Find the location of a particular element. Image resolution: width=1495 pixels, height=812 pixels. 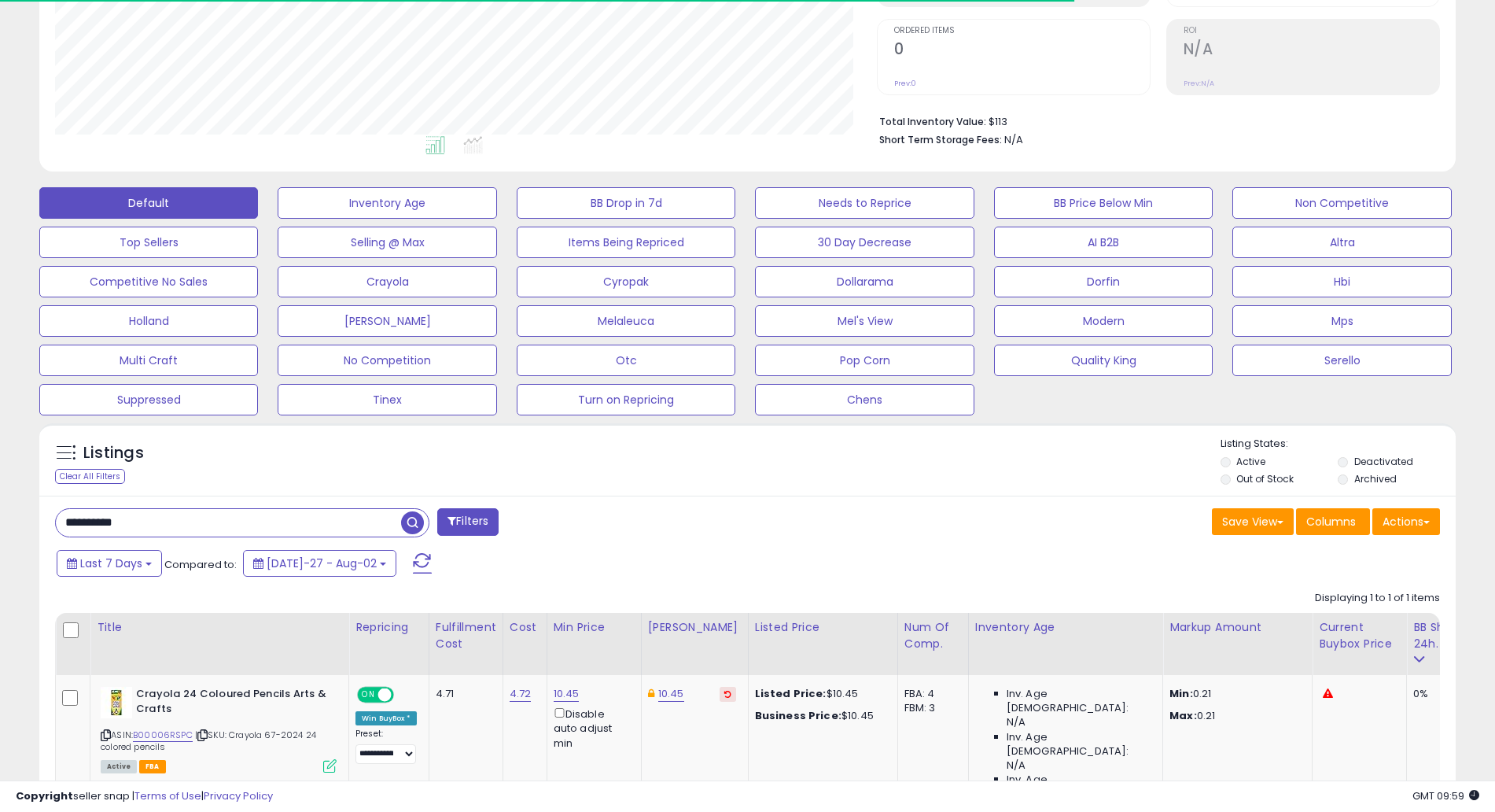

div: Listed Price is located at coordinates (823, 627).